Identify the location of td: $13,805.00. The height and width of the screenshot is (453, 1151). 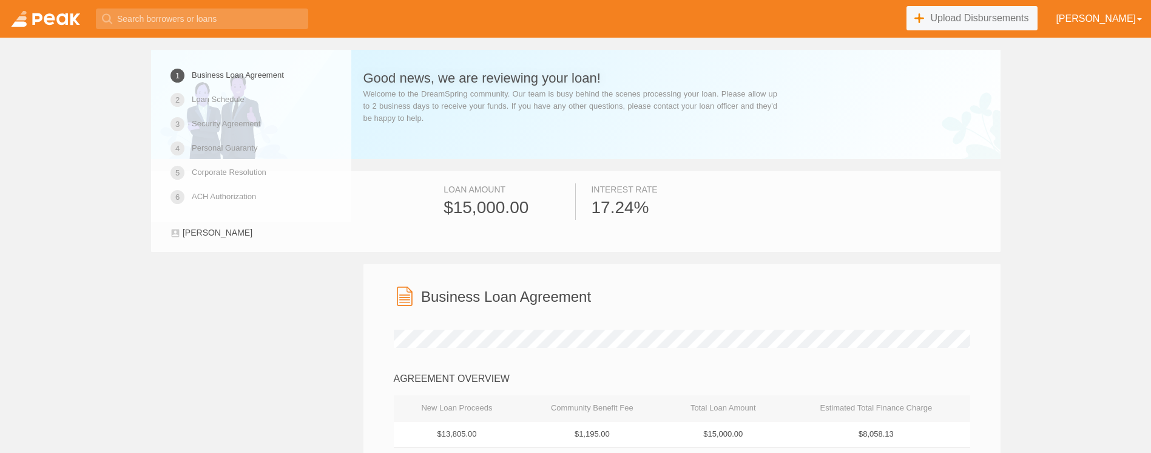
(457, 434).